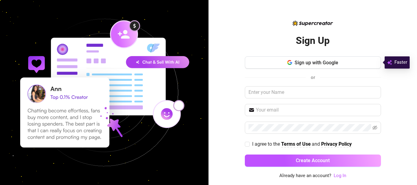 The image size is (417, 185). What do you see at coordinates (295, 144) in the screenshot?
I see `strong: Terms of Use` at bounding box center [295, 144].